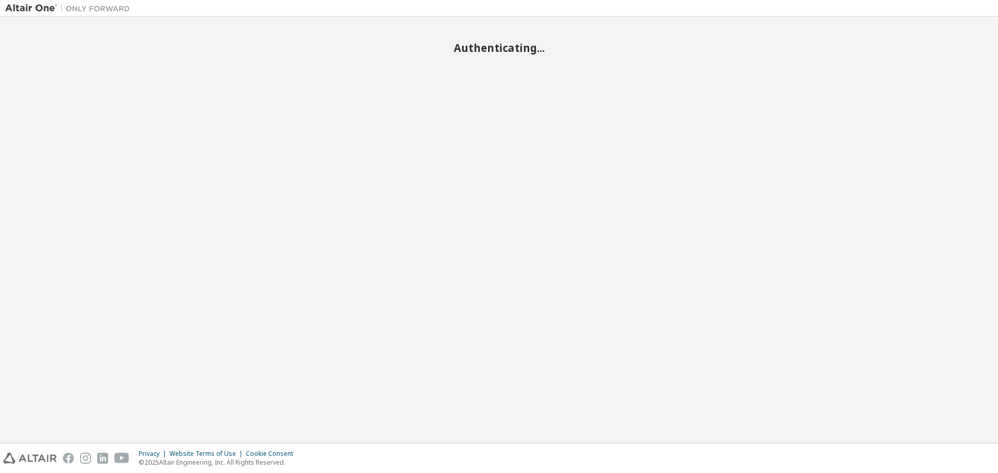 Image resolution: width=998 pixels, height=473 pixels. What do you see at coordinates (70, 8) in the screenshot?
I see `img: Altair One` at bounding box center [70, 8].